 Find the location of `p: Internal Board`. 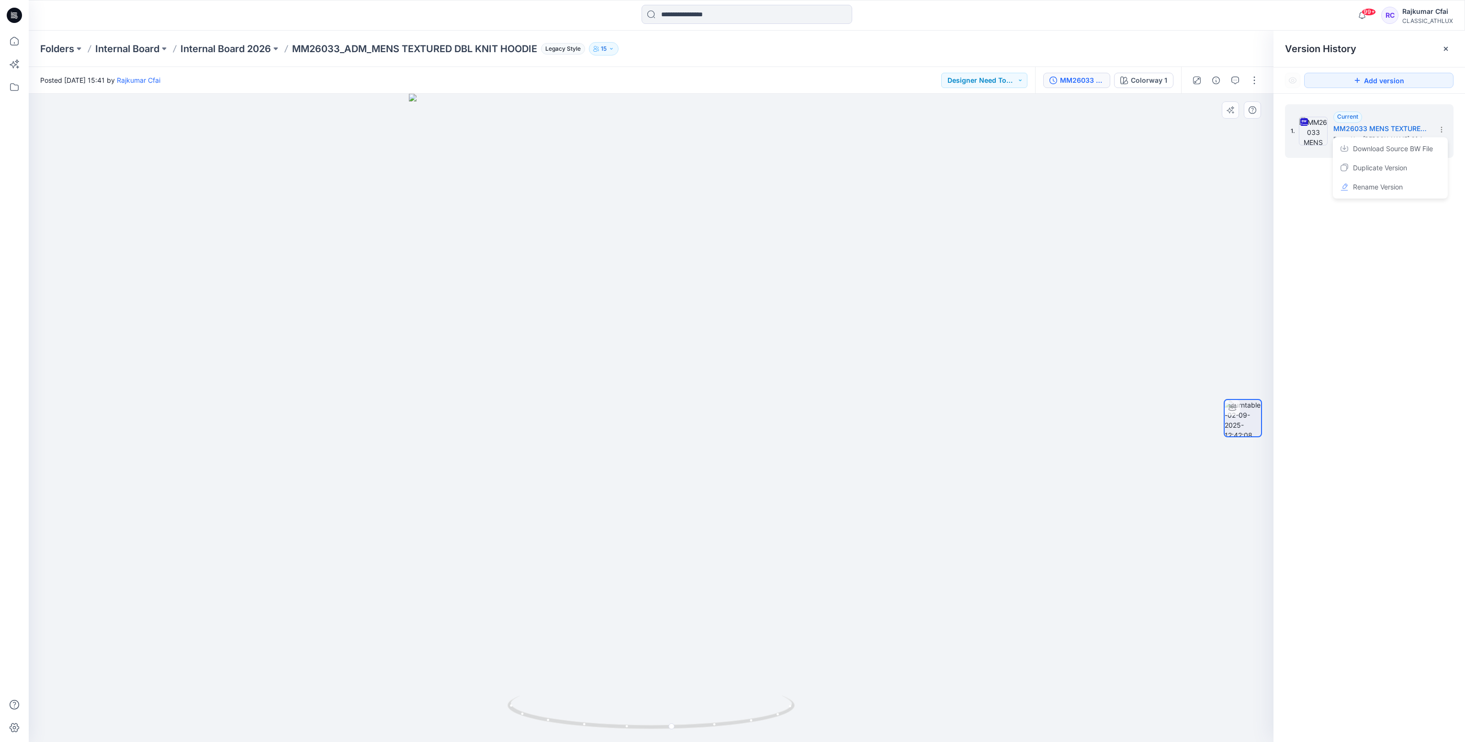

p: Internal Board is located at coordinates (127, 49).